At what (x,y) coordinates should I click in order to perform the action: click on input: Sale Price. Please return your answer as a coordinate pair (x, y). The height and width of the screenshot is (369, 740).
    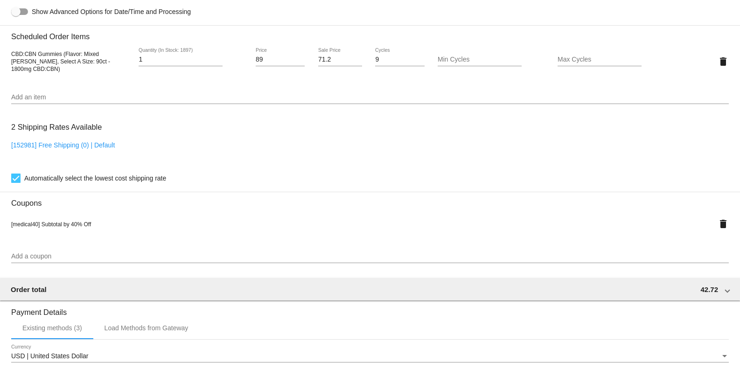
    Looking at the image, I should click on (340, 60).